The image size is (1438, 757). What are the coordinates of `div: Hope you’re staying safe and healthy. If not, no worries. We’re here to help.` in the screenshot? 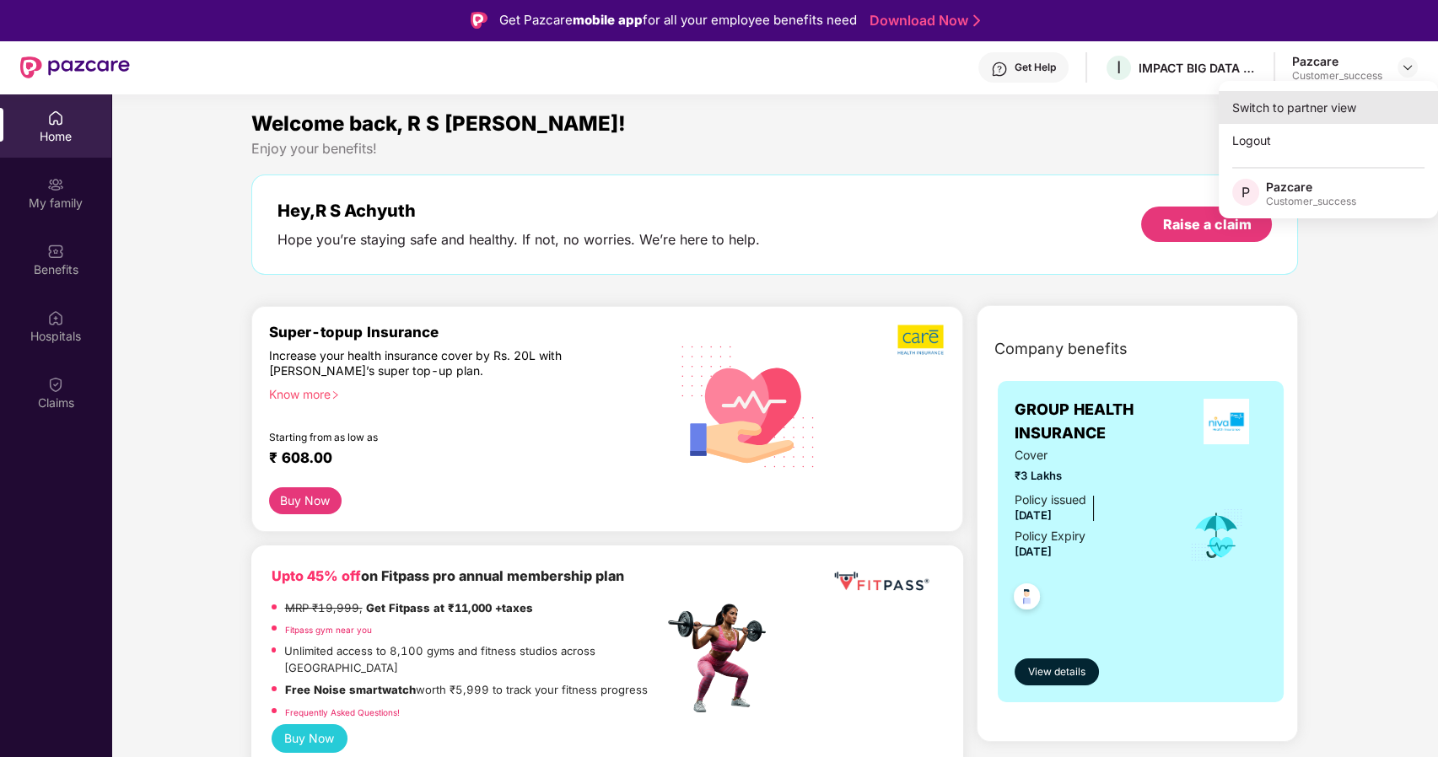 It's located at (519, 240).